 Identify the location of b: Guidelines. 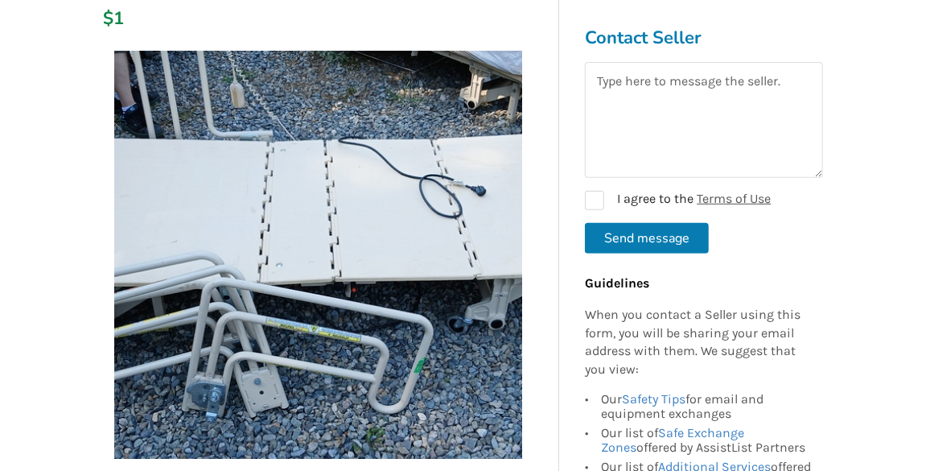
(617, 282).